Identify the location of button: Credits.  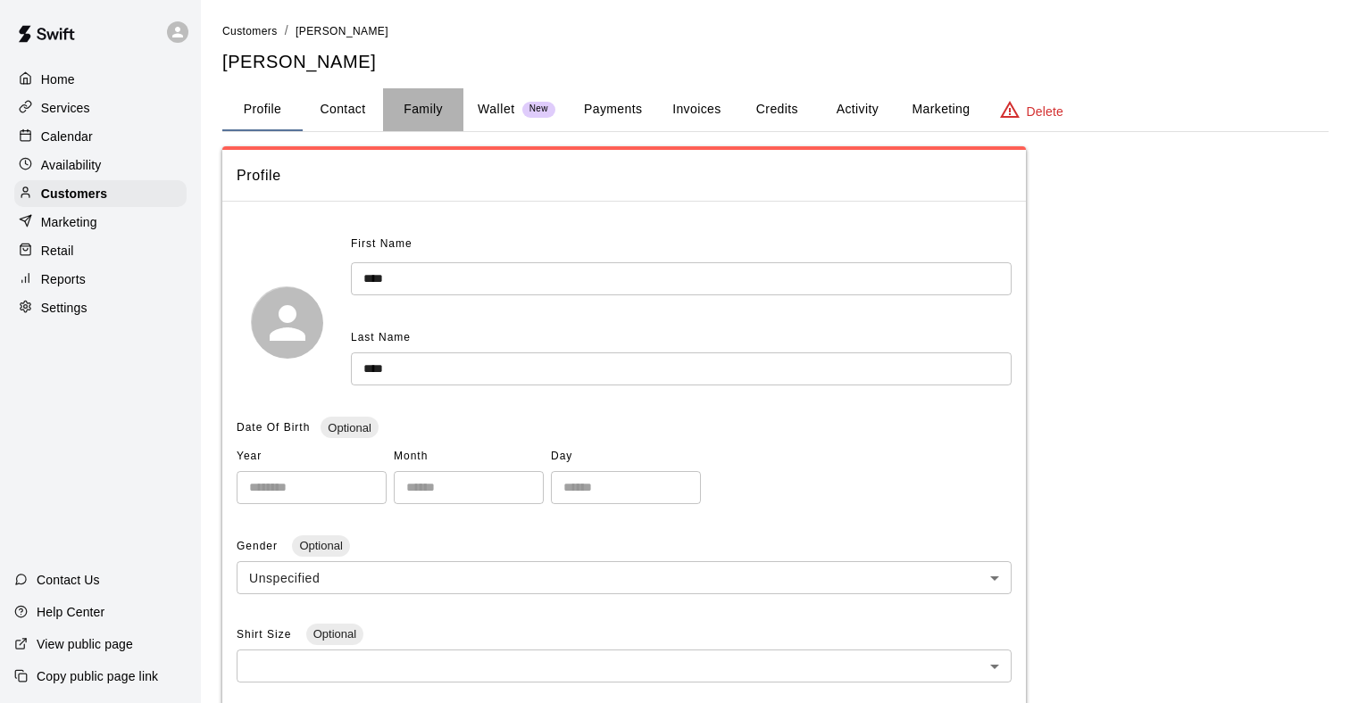
(777, 110).